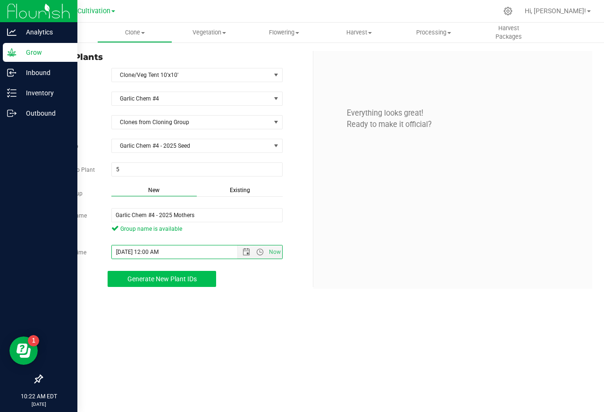 The image size is (604, 412). Describe the element at coordinates (197, 229) in the screenshot. I see `span: Group name is available` at that location.